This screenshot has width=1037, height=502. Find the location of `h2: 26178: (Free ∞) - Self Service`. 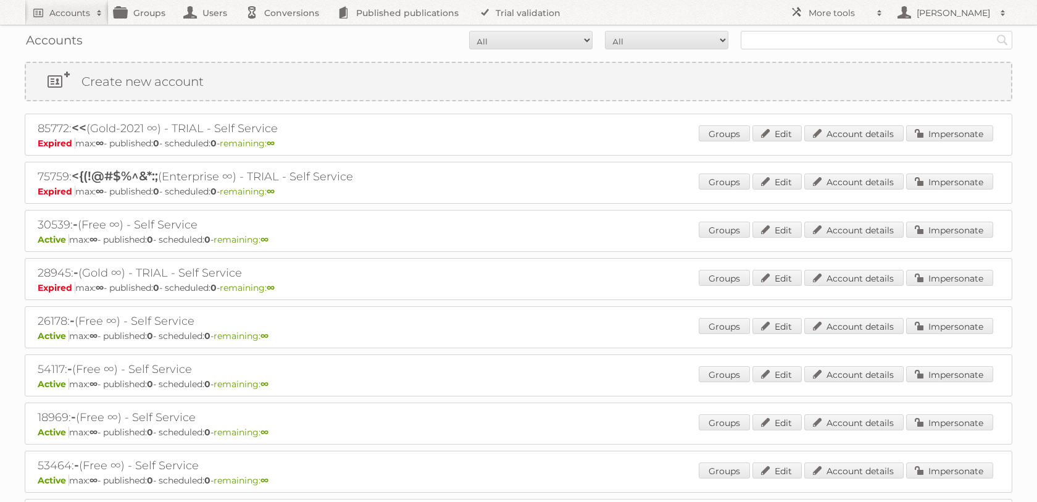

h2: 26178: (Free ∞) - Self Service is located at coordinates (254, 321).